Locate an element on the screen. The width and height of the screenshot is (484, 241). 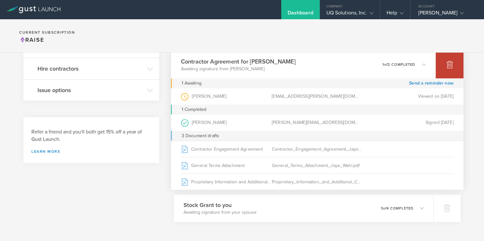
div: Help is located at coordinates (395, 14).